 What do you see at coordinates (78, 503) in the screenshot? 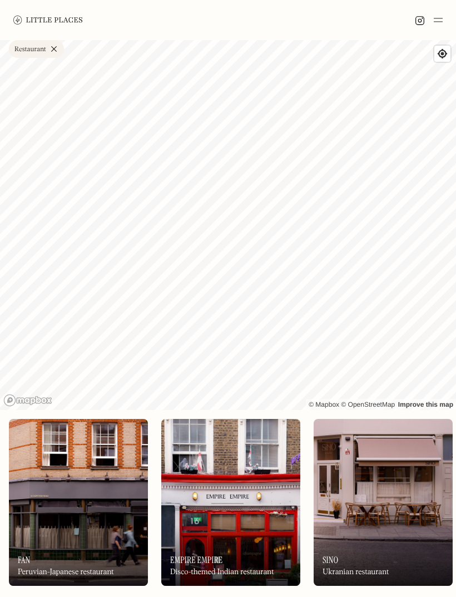
I see `img: Fan` at bounding box center [78, 503].